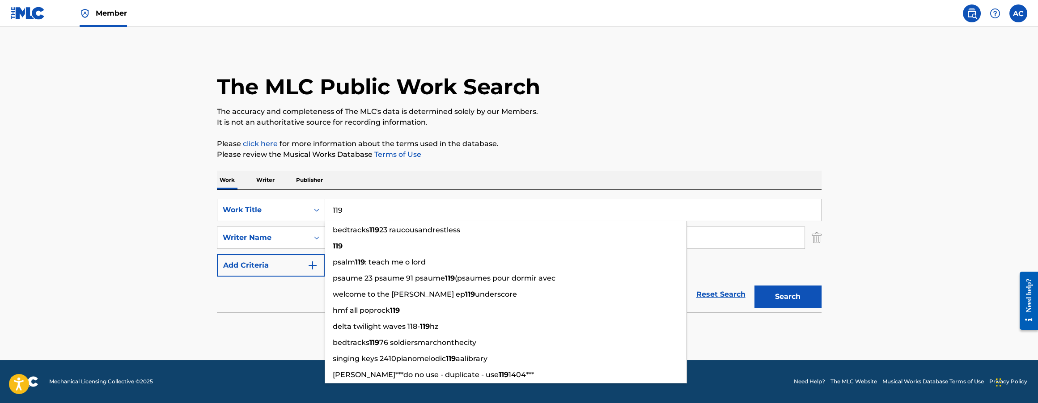  What do you see at coordinates (419, 230) in the screenshot?
I see `span: 23 raucousandrestless` at bounding box center [419, 230].